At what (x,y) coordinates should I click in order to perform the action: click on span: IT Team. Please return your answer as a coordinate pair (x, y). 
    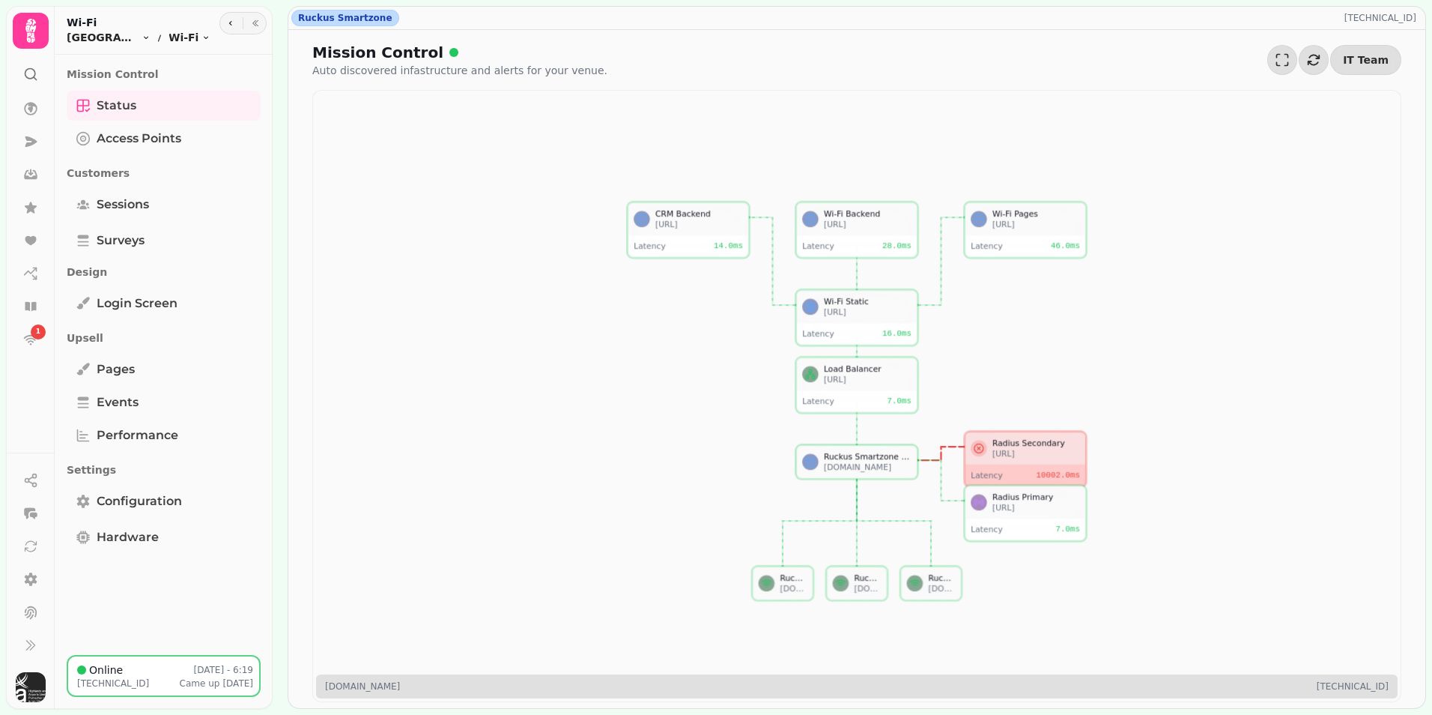
    Looking at the image, I should click on (1365, 60).